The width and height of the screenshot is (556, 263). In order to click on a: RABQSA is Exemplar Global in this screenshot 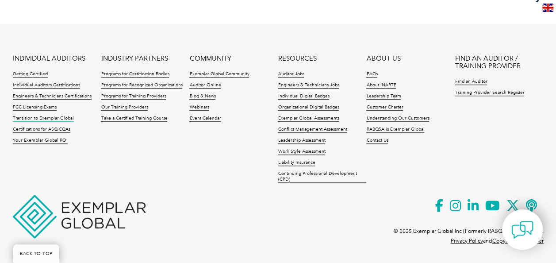, I will do `click(395, 130)`.